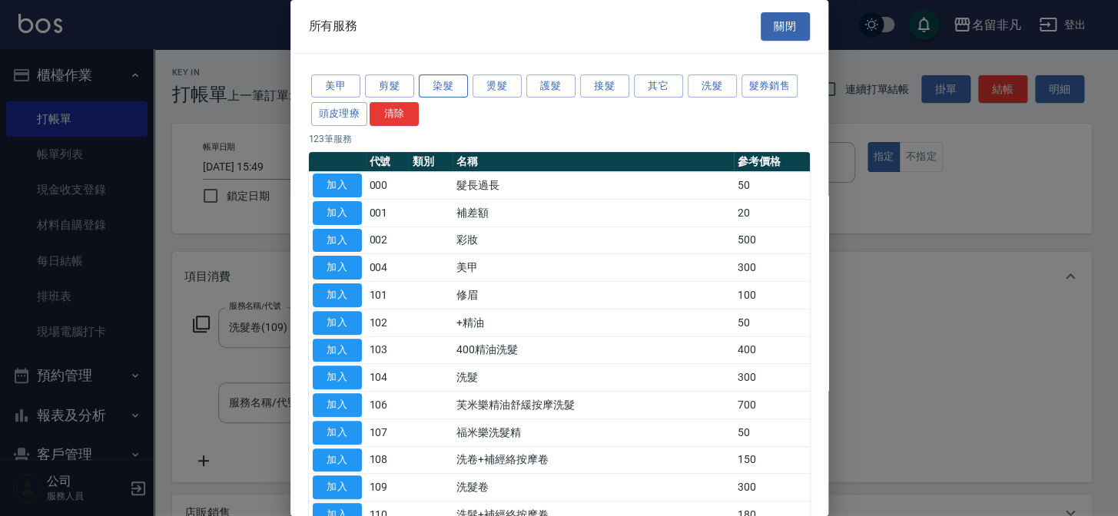 The image size is (1118, 516). What do you see at coordinates (770, 86) in the screenshot?
I see `button: 髮券銷售` at bounding box center [770, 86].